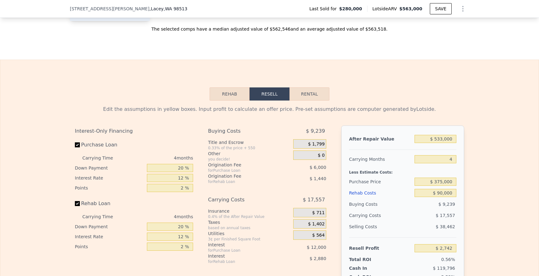  Describe the element at coordinates (318, 258) in the screenshot. I see `span: $ 2,880` at that location.